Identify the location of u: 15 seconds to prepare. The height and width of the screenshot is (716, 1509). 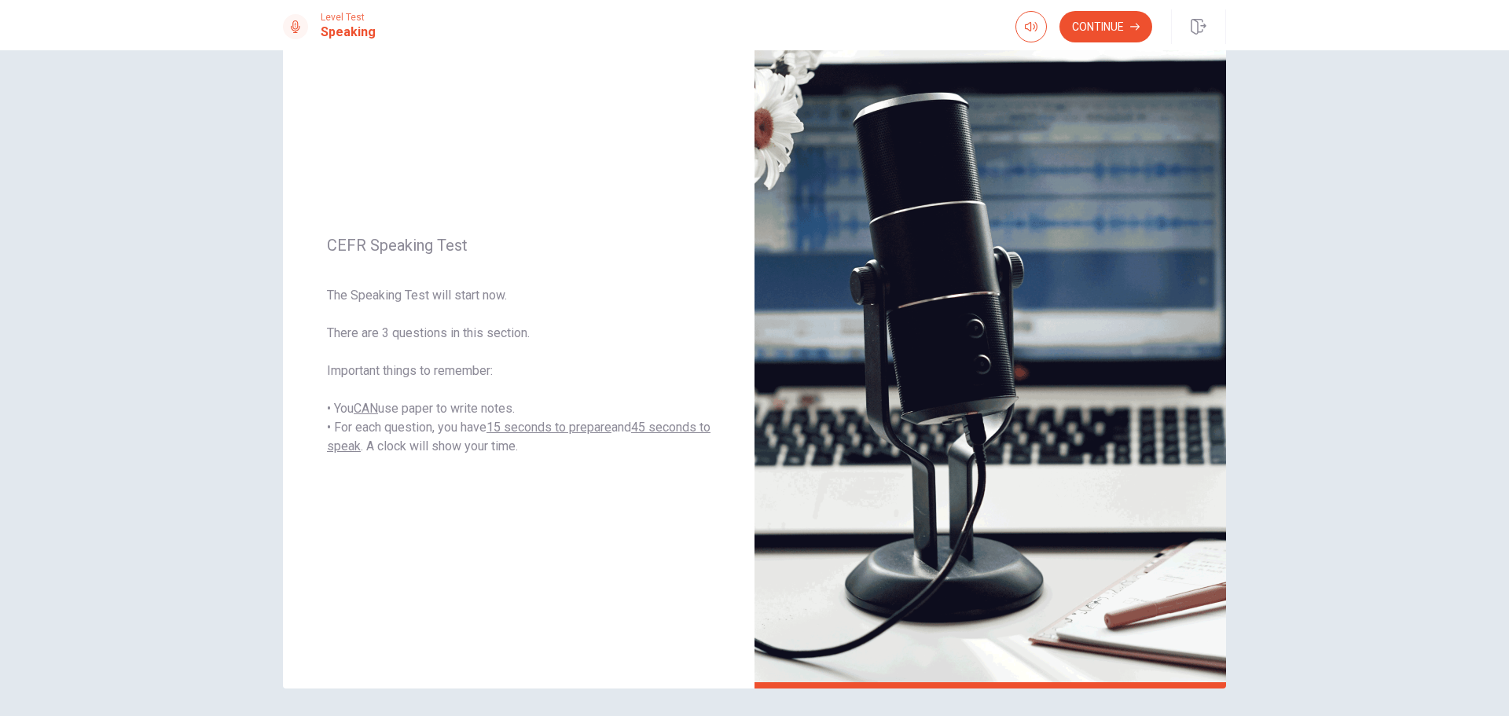
(549, 427).